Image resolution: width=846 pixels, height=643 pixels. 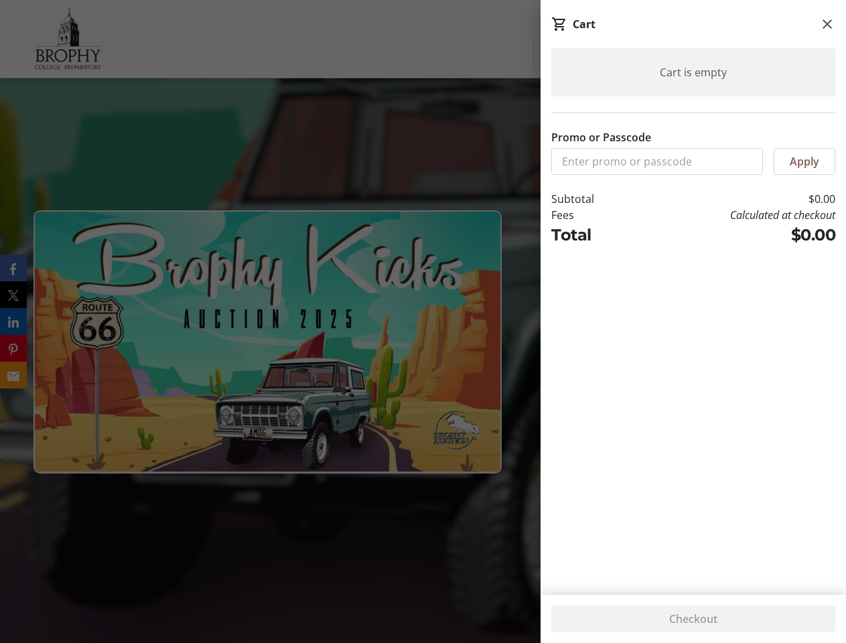 What do you see at coordinates (584, 24) in the screenshot?
I see `div: Cart` at bounding box center [584, 24].